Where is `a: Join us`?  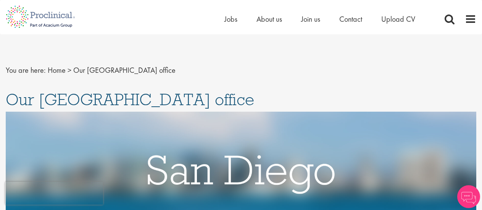 a: Join us is located at coordinates (311, 19).